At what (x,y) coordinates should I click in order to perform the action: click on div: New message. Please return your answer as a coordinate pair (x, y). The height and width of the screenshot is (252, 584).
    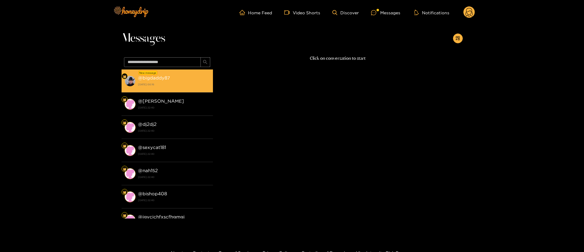
    Looking at the image, I should click on (148, 73).